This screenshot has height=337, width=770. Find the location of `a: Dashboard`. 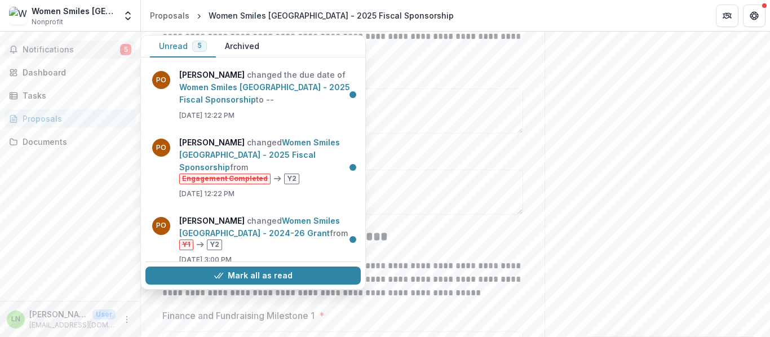

a: Dashboard is located at coordinates (70, 72).